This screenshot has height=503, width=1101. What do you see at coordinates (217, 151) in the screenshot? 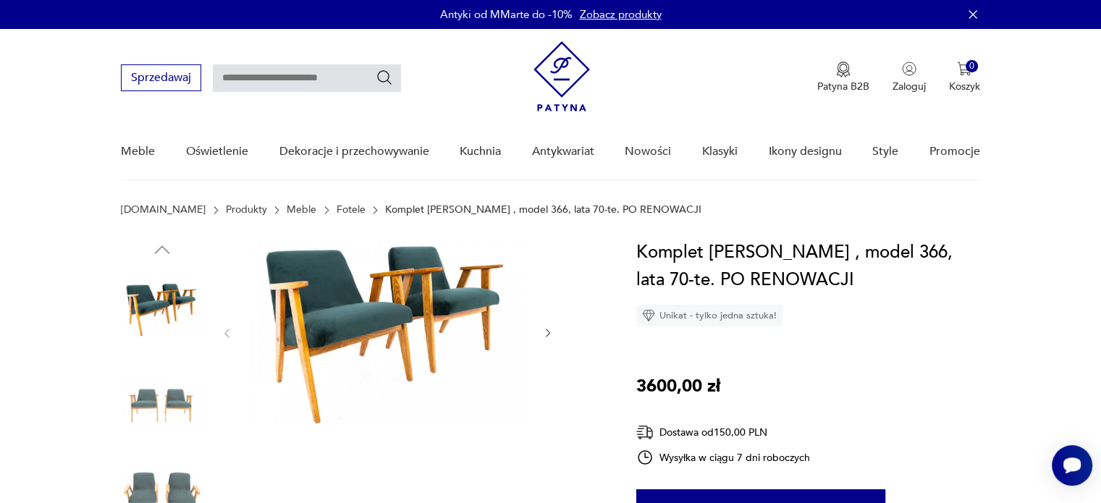
I see `a: Oświetlenie` at bounding box center [217, 151].